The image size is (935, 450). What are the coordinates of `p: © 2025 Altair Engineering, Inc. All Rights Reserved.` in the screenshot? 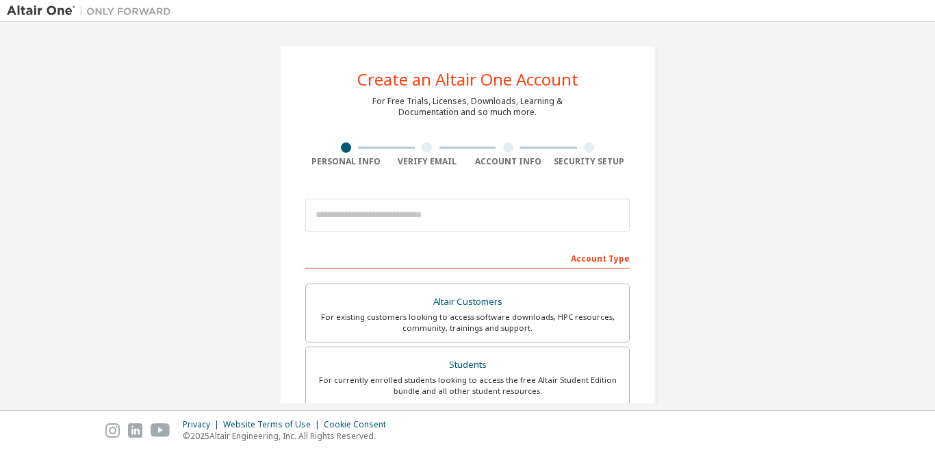 It's located at (288, 435).